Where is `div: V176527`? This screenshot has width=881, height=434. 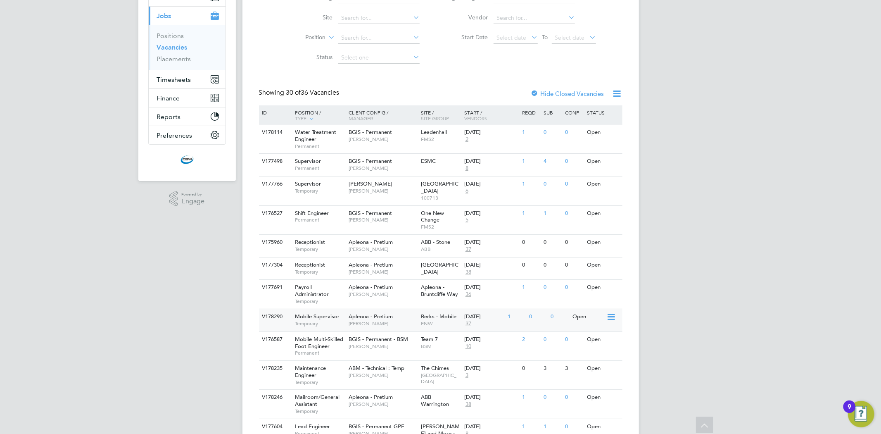 div: V176527 is located at coordinates (275, 213).